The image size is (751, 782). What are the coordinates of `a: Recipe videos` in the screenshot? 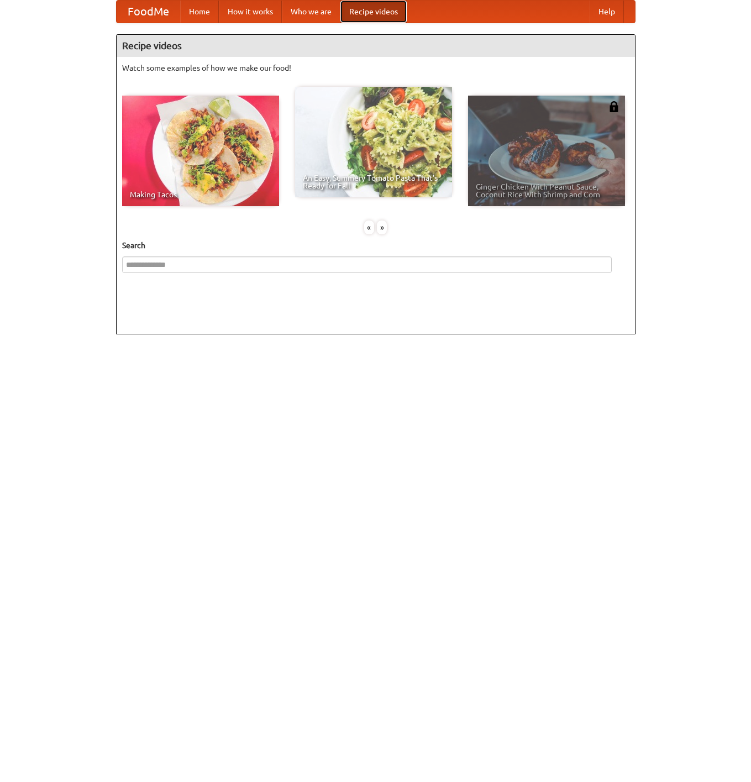 It's located at (374, 12).